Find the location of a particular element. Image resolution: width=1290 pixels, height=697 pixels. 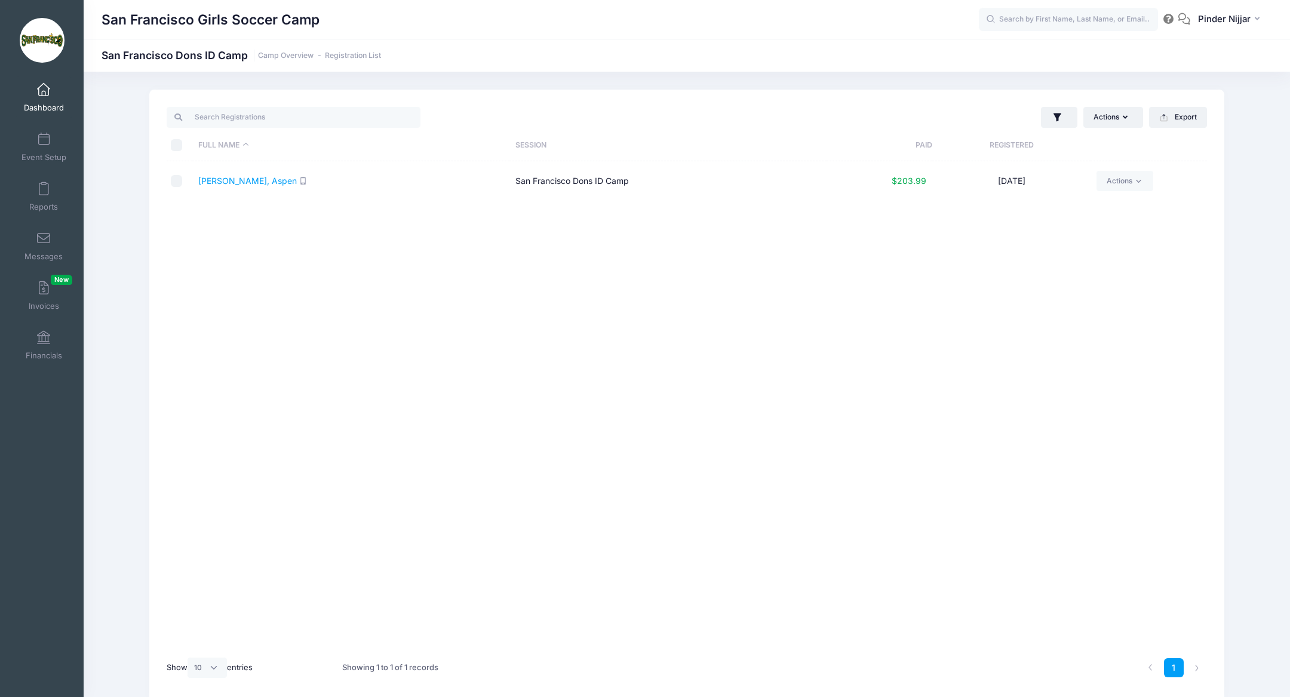

span: Invoices is located at coordinates (44, 306).